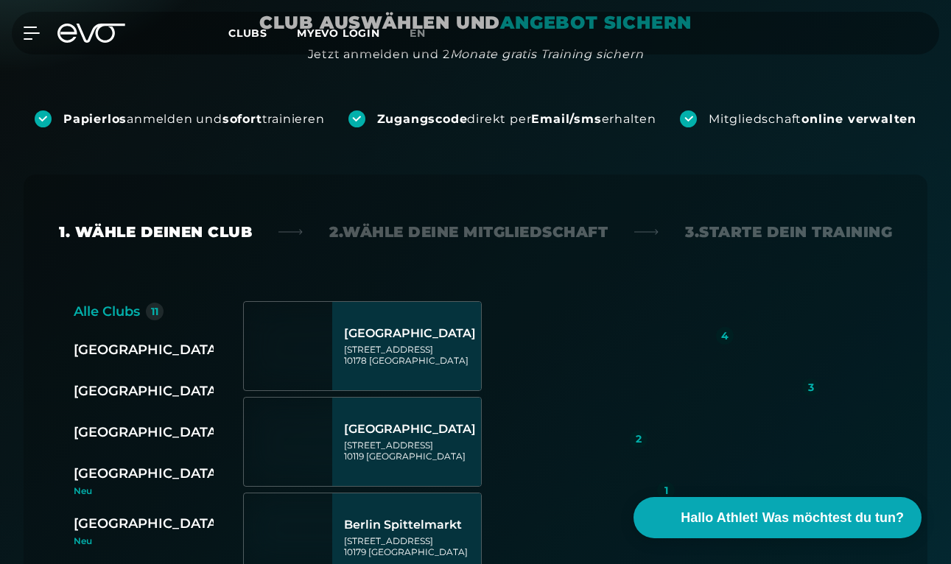 The image size is (951, 564). Describe the element at coordinates (95, 119) in the screenshot. I see `strong: Papierlos` at that location.